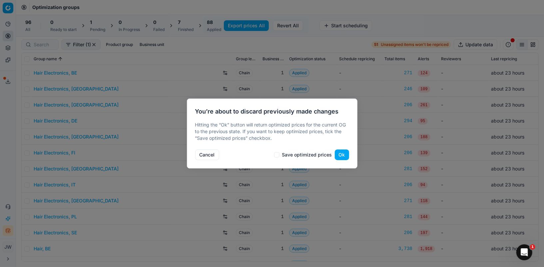  I want to click on button: Ok, so click(342, 155).